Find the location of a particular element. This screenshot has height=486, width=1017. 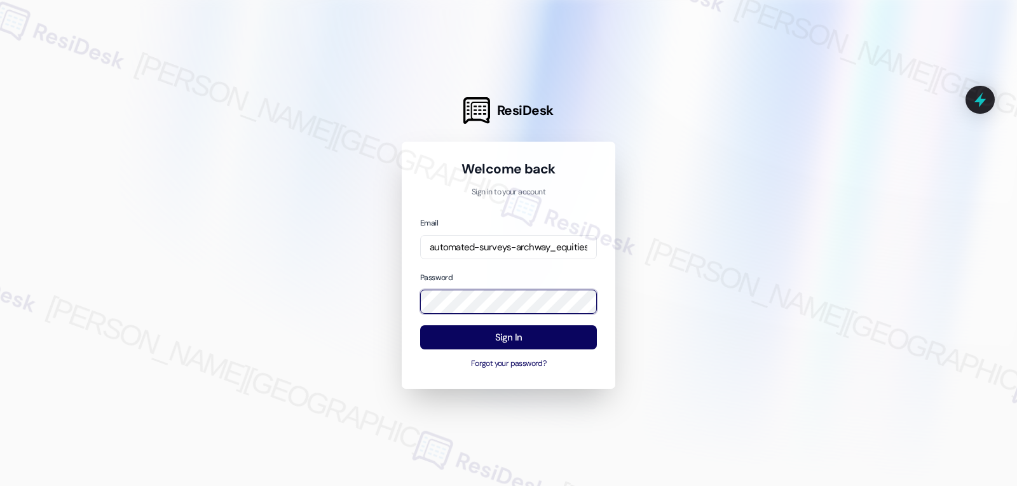

img: ResiDesk Logo is located at coordinates (477, 111).